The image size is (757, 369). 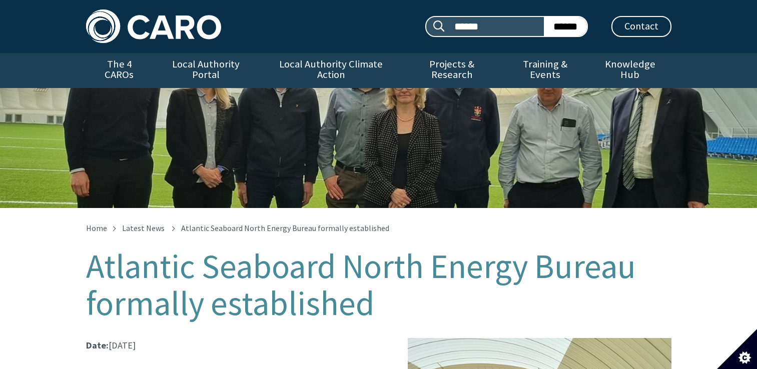 I want to click on button: Set cookie preferences, so click(x=737, y=349).